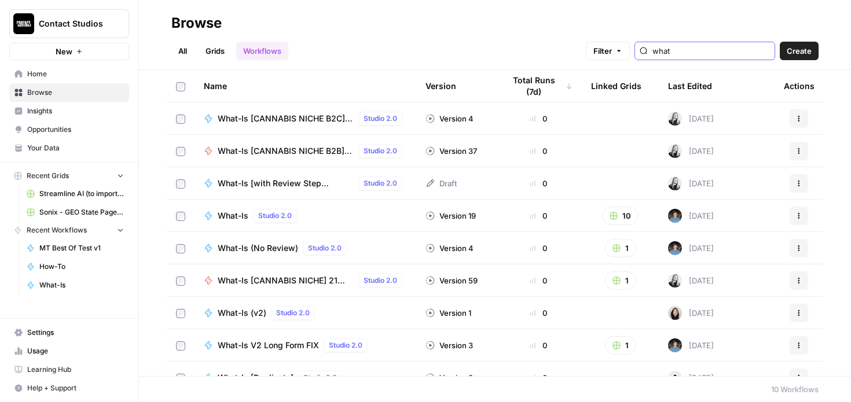 Image resolution: width=851 pixels, height=402 pixels. Describe the element at coordinates (675, 313) in the screenshot. I see `img: t5ef5oef8zpw1w4g2xghobes91mw` at that location.